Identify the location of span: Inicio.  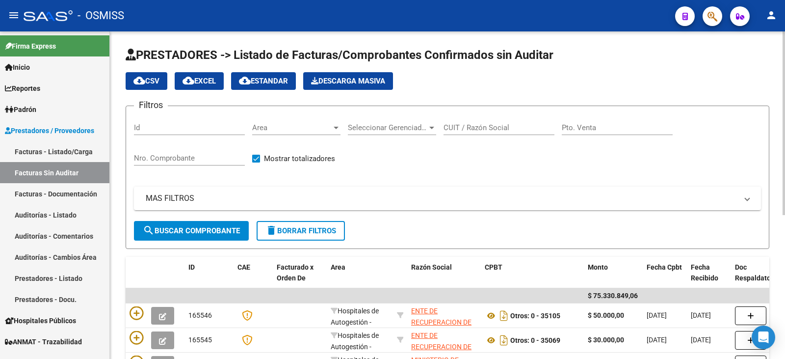
(17, 67).